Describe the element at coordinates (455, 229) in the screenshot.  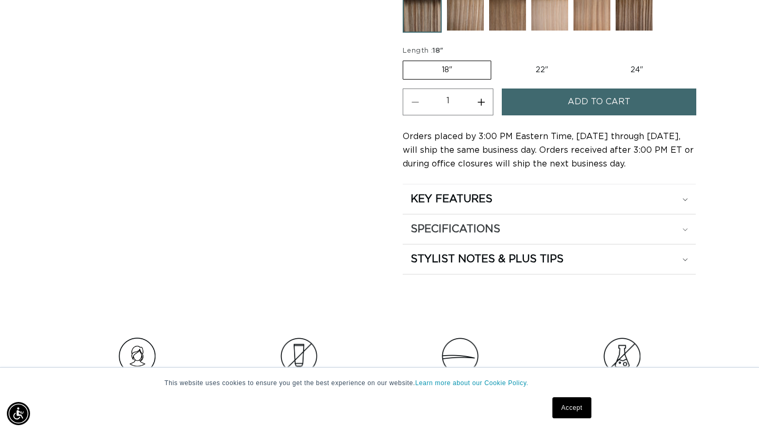
I see `h2: SPECIFICATIONS` at that location.